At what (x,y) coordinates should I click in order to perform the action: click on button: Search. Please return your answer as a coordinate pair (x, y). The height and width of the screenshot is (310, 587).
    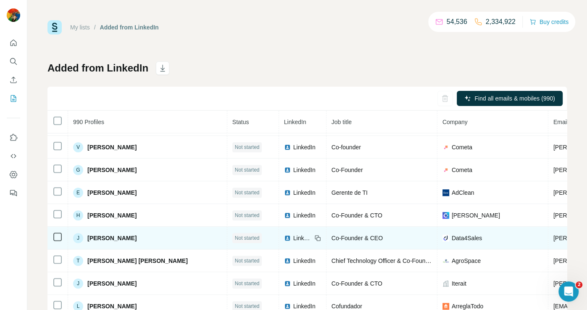
    Looking at the image, I should click on (13, 61).